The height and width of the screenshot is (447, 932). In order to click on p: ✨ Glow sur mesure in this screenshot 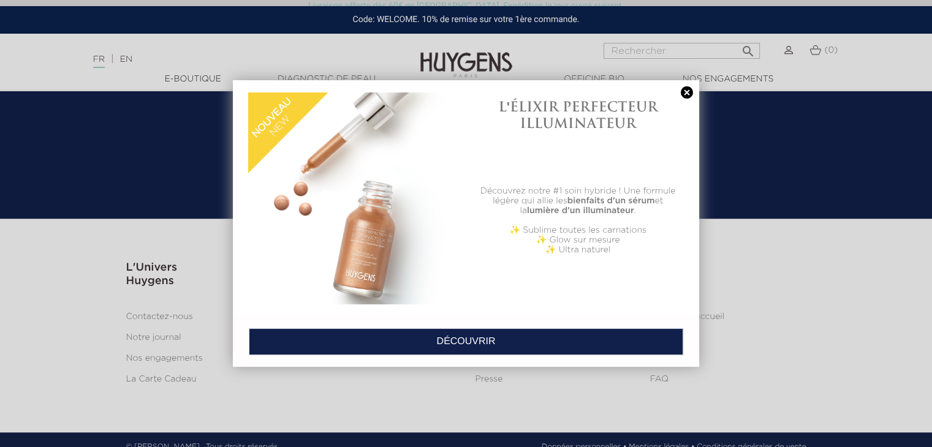, I will do `click(578, 240)`.